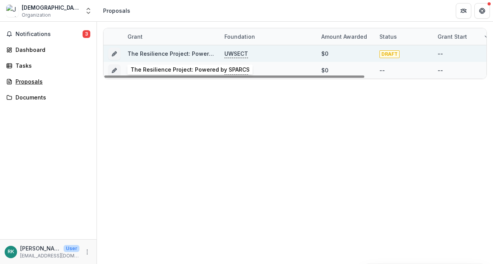 The image size is (493, 264). What do you see at coordinates (48, 66) in the screenshot?
I see `a: Tasks` at bounding box center [48, 66].